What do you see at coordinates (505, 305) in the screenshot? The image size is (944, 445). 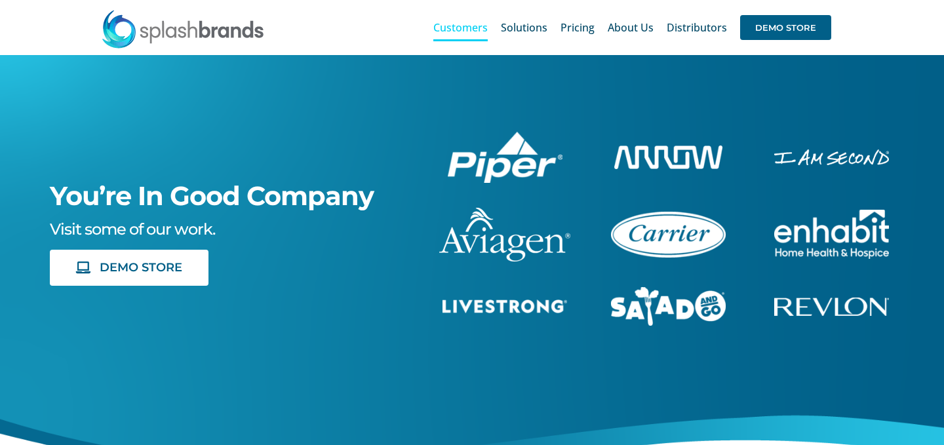 I see `a: livestrong-5E-website` at bounding box center [505, 305].